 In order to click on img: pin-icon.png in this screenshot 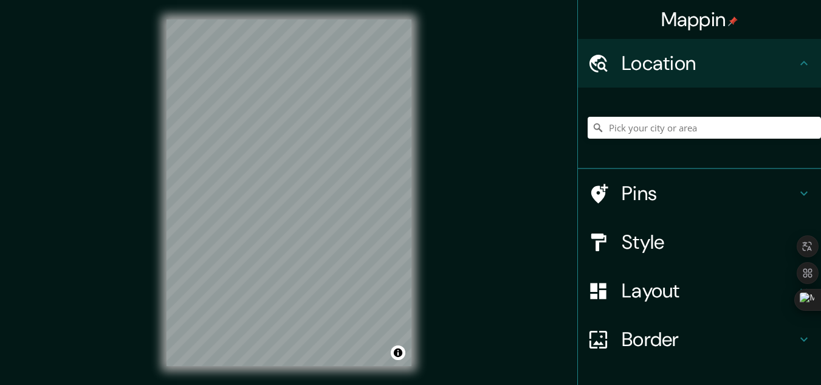, I will do `click(733, 21)`.